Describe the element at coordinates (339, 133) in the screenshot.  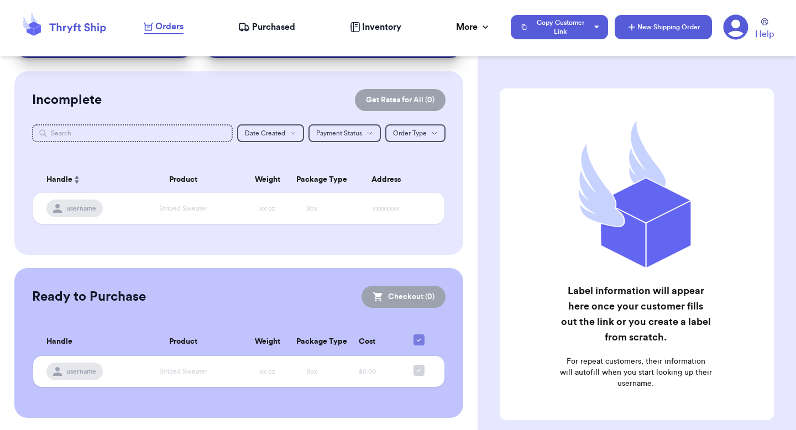
I see `span: Payment Status` at that location.